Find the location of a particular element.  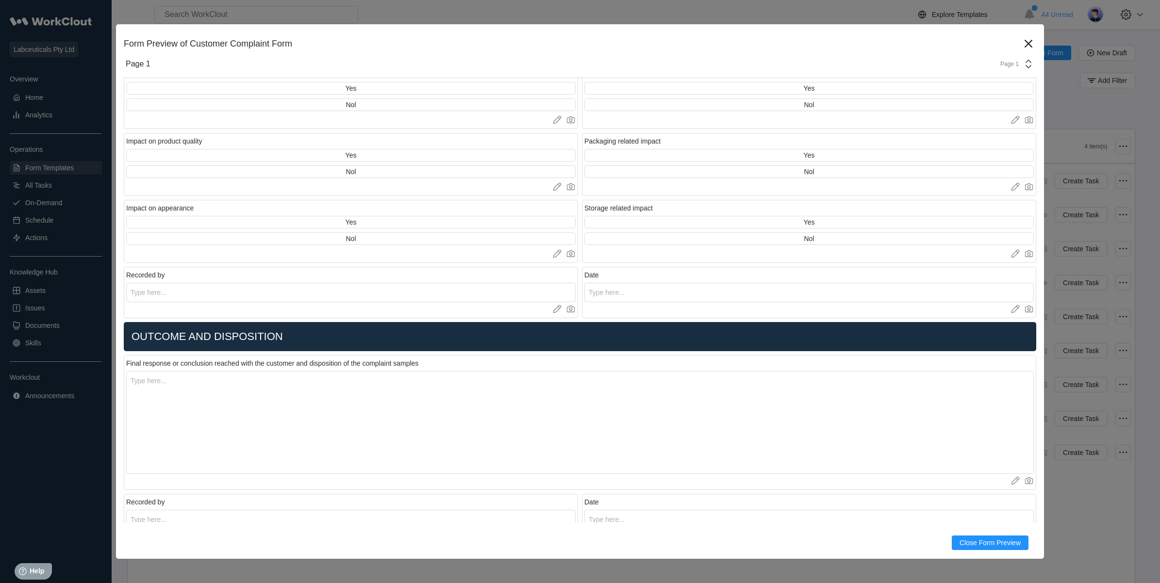

div: Final response or conclusion reached with the customer and disposition of the complaint samples is located at coordinates (272, 364).